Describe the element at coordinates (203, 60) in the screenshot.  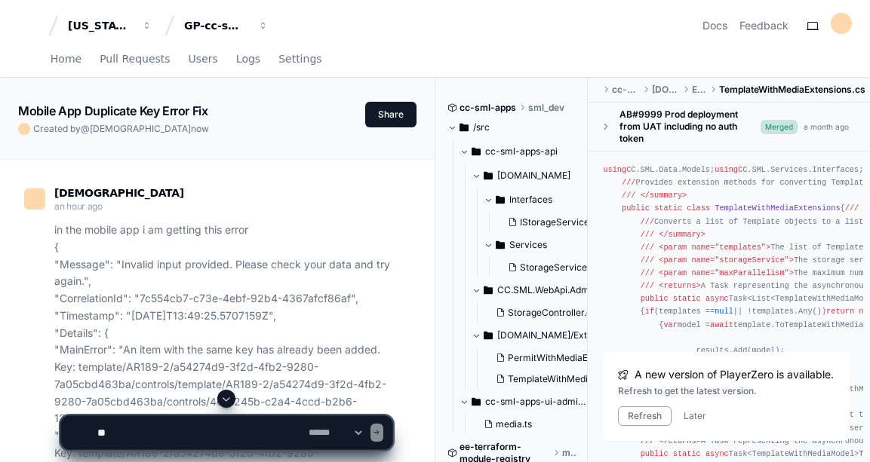
I see `a: Users` at that location.